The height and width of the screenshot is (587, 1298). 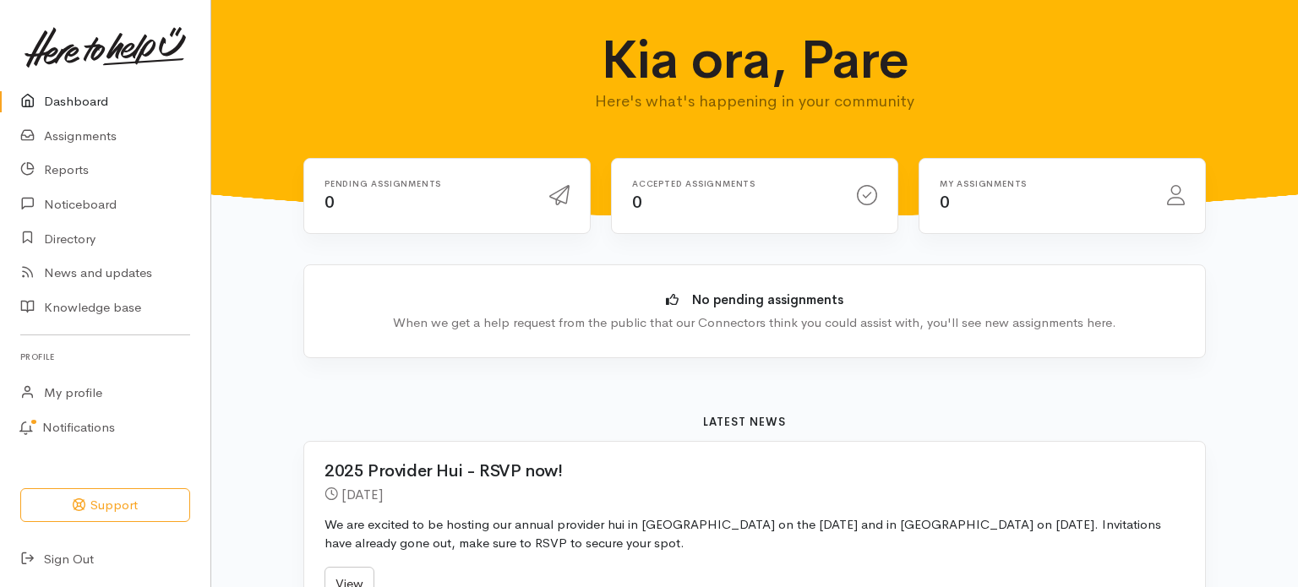 What do you see at coordinates (1042, 183) in the screenshot?
I see `h6: My assignments` at bounding box center [1042, 183].